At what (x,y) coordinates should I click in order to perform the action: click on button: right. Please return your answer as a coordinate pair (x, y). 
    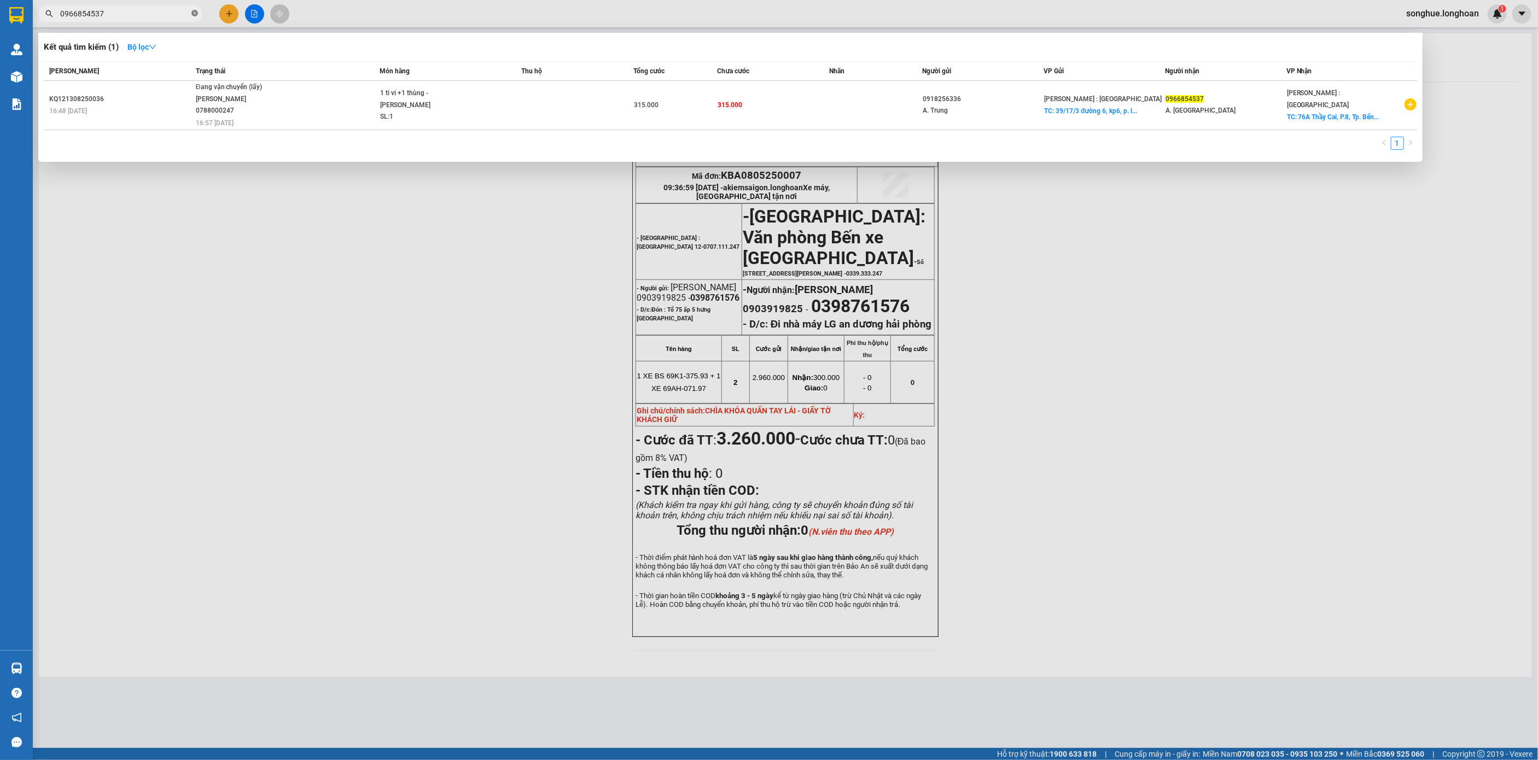
    Looking at the image, I should click on (1411, 143).